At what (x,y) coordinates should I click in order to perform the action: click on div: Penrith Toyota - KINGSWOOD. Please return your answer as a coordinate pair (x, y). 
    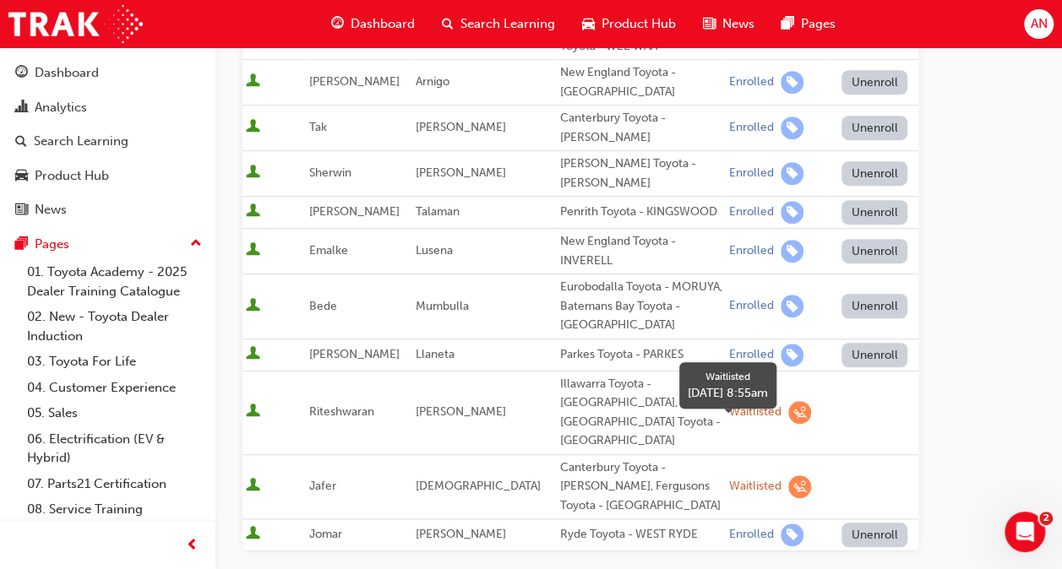
    Looking at the image, I should click on (641, 212).